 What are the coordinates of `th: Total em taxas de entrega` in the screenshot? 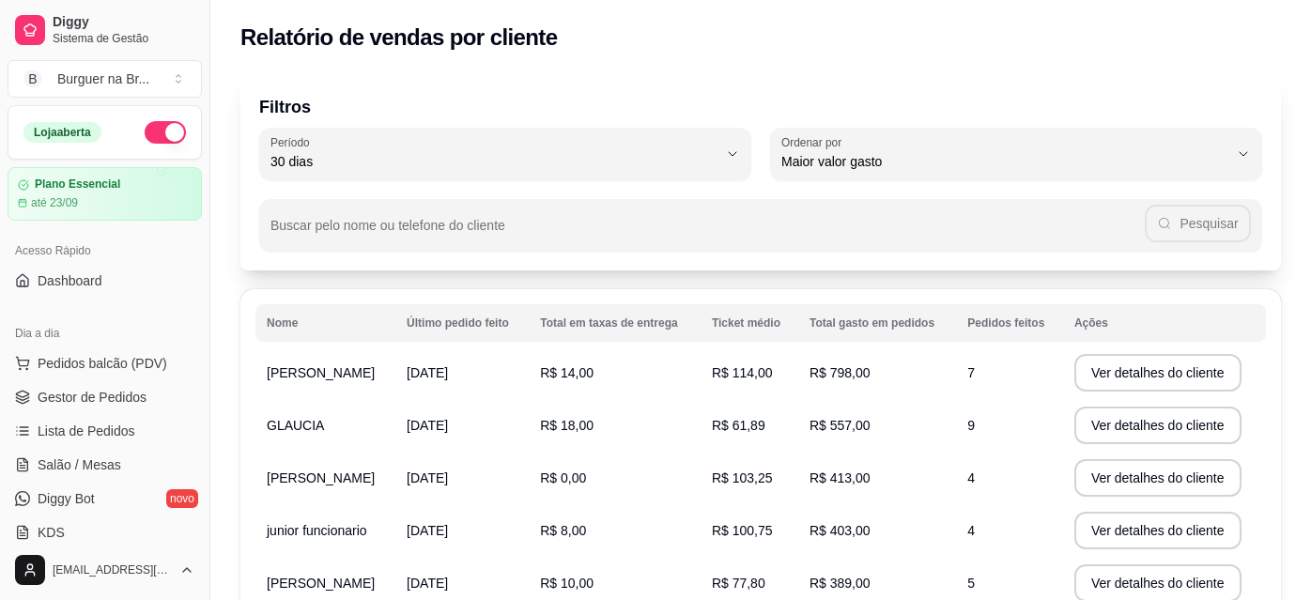 It's located at (614, 323).